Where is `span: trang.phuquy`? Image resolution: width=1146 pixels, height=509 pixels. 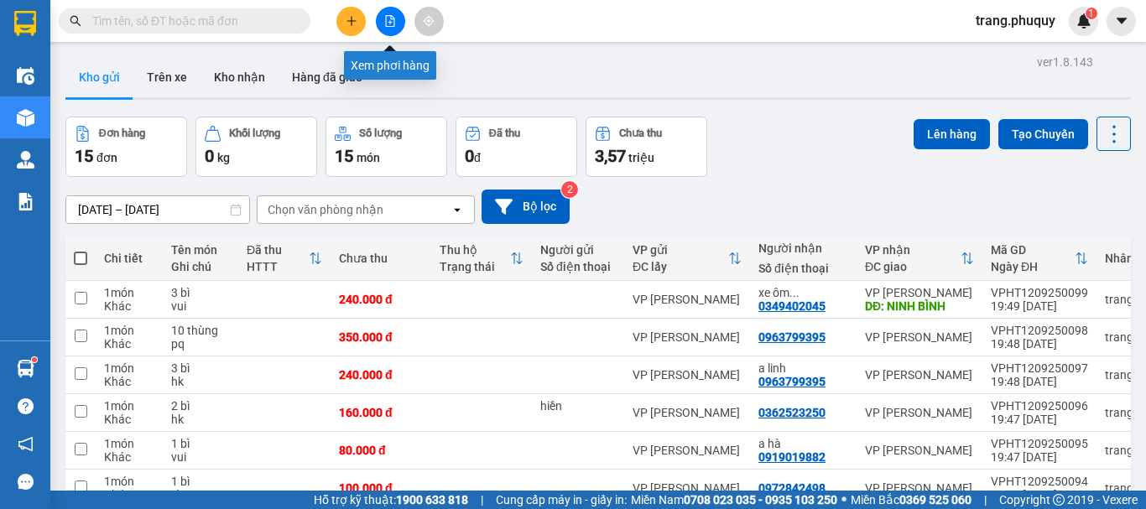
span: trang.phuquy is located at coordinates (1015, 20).